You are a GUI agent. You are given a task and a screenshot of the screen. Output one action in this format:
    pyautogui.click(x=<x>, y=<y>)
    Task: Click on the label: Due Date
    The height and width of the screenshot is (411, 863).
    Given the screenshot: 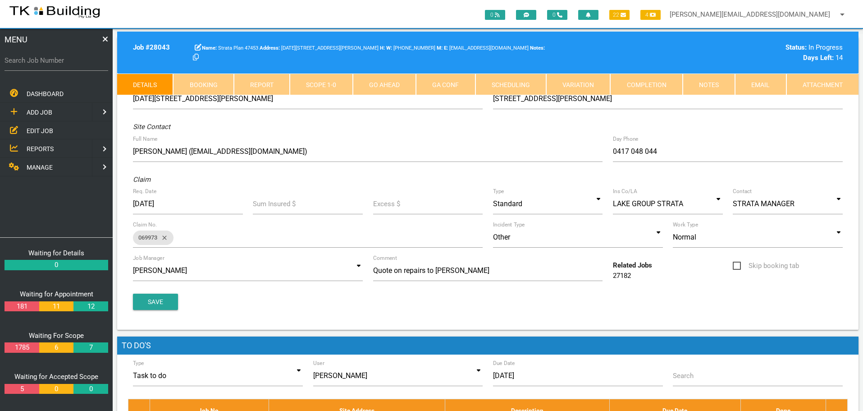 What is the action you would take?
    pyautogui.click(x=504, y=363)
    